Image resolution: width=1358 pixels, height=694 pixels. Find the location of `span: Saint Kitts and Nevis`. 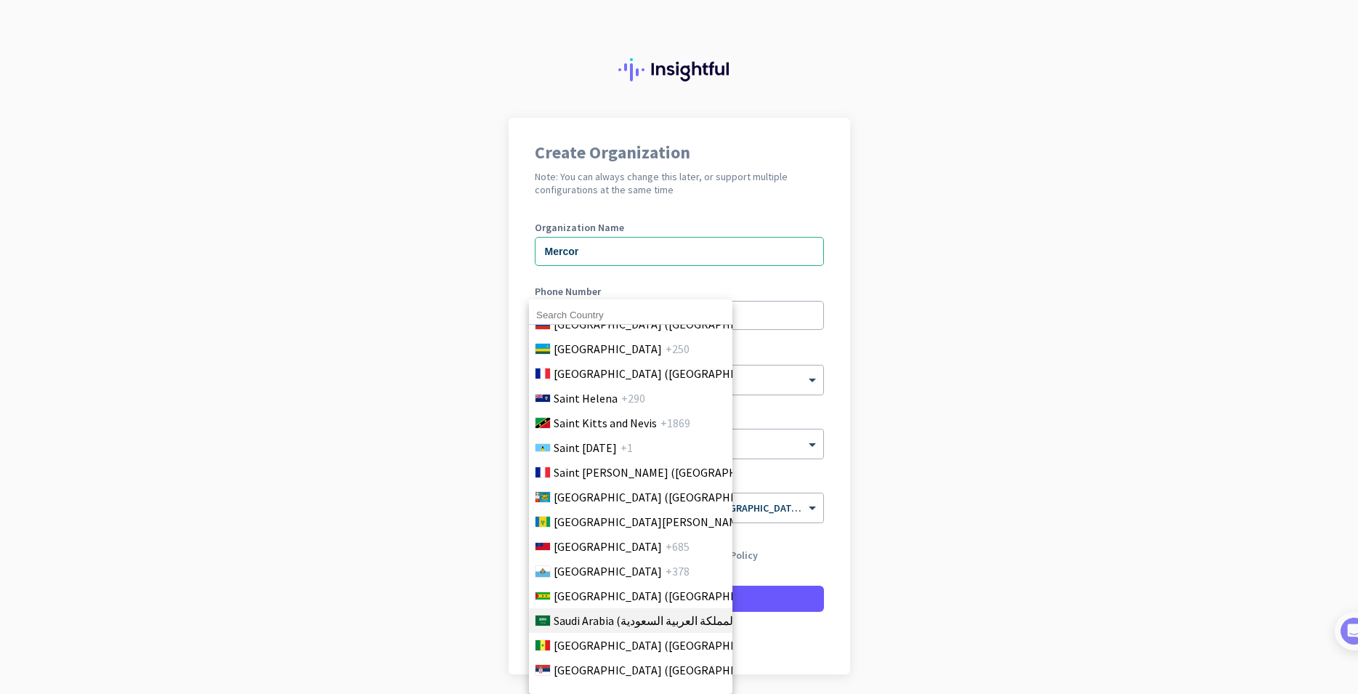

span: Saint Kitts and Nevis is located at coordinates (605, 423).